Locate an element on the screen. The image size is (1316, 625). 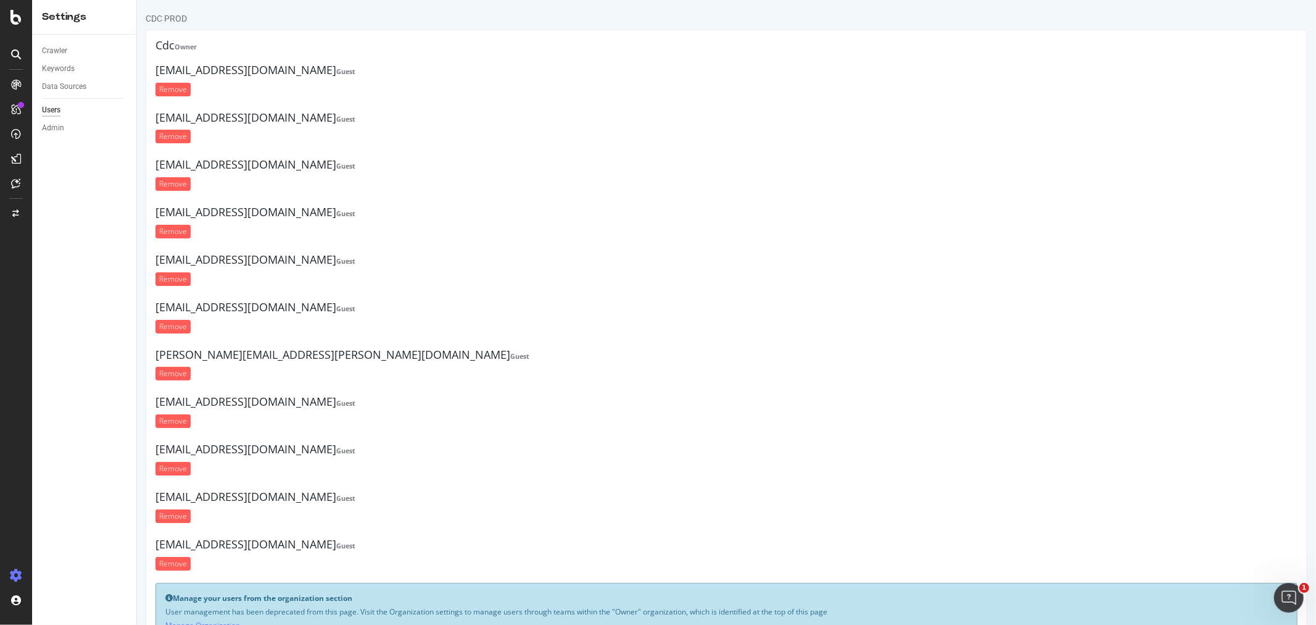
strong: Owner is located at coordinates (49, 46).